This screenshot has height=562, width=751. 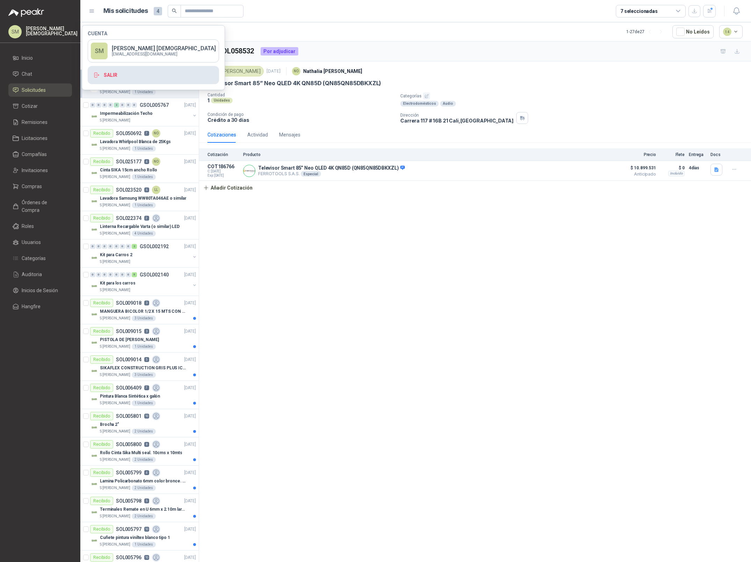 What do you see at coordinates (40, 226) in the screenshot?
I see `a: Roles` at bounding box center [40, 226].